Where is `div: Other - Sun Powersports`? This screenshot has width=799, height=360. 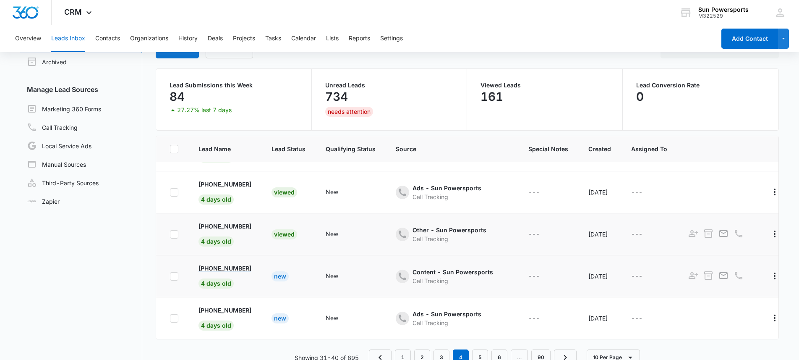 div: Other - Sun Powersports is located at coordinates (449, 229).